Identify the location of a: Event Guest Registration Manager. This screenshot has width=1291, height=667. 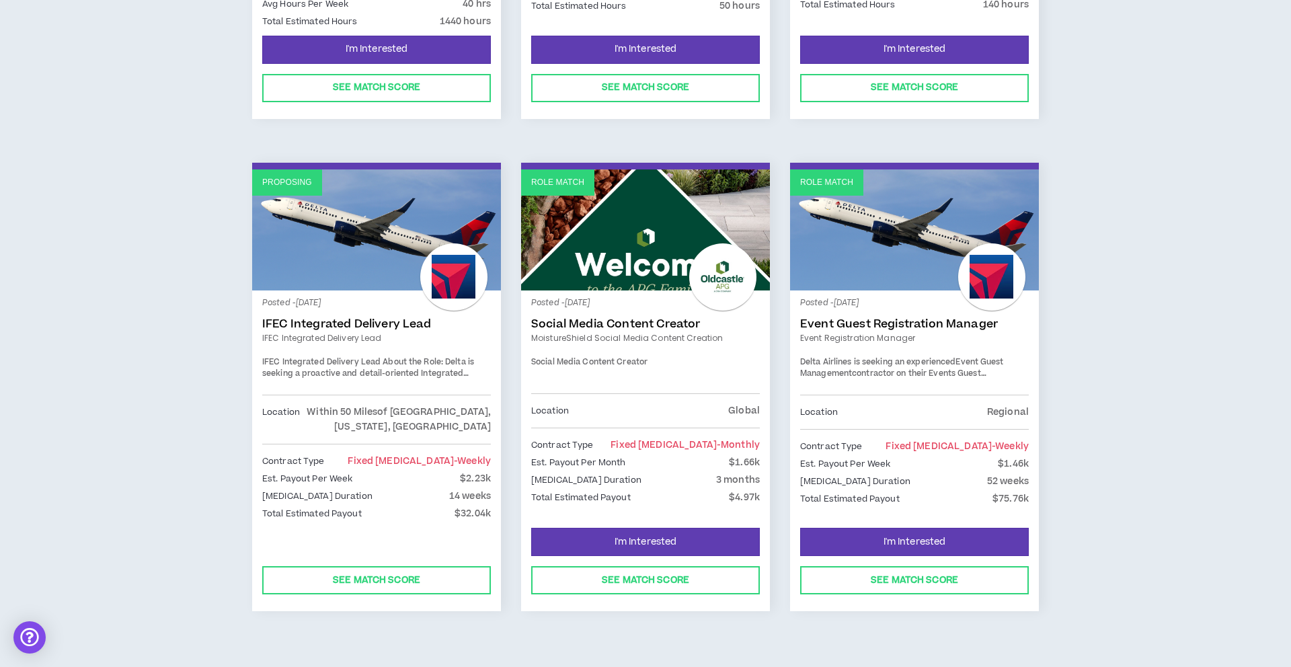
(914, 324).